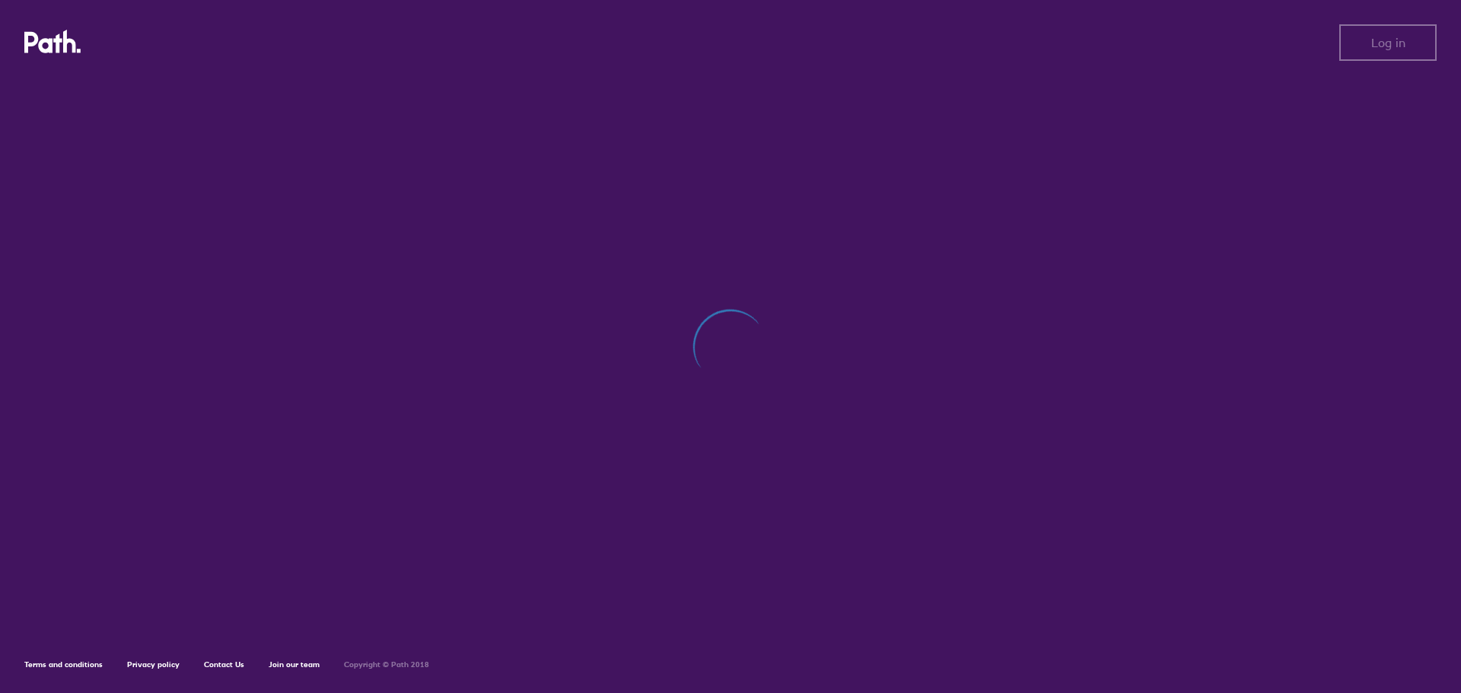 This screenshot has height=693, width=1461. Describe the element at coordinates (224, 664) in the screenshot. I see `a: Contact Us` at that location.